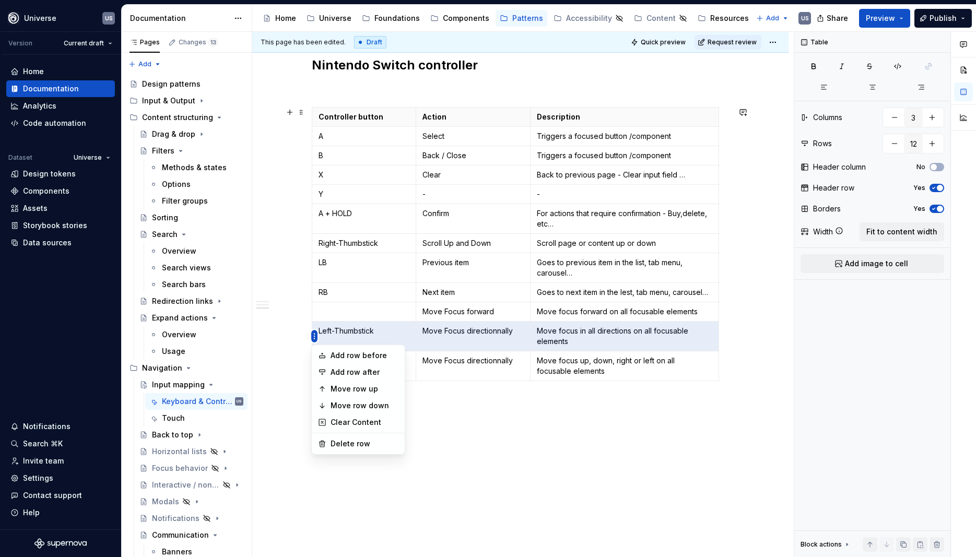  I want to click on div: Delete row, so click(364, 444).